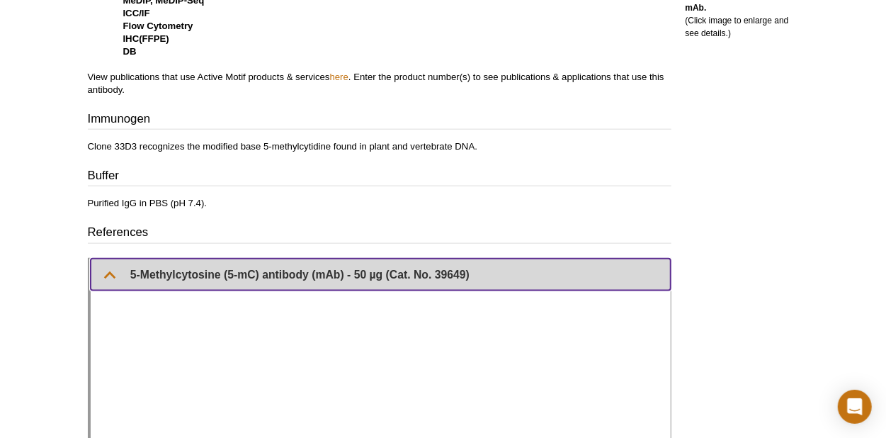 This screenshot has height=438, width=886. I want to click on div: Open Intercom Messenger, so click(855, 406).